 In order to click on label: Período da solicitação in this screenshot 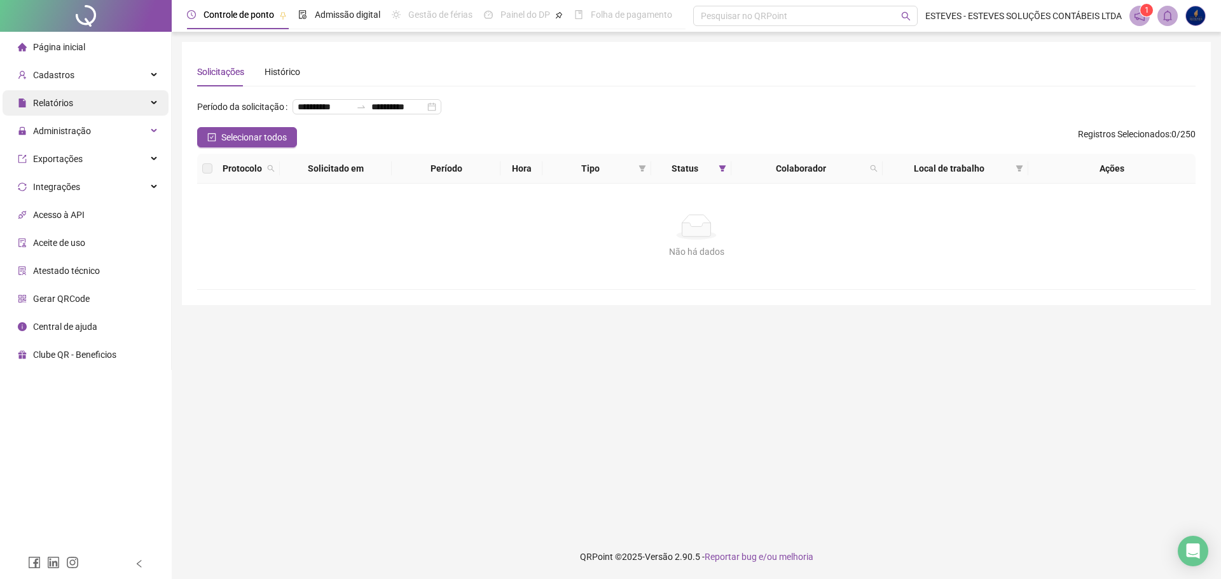, I will do `click(245, 107)`.